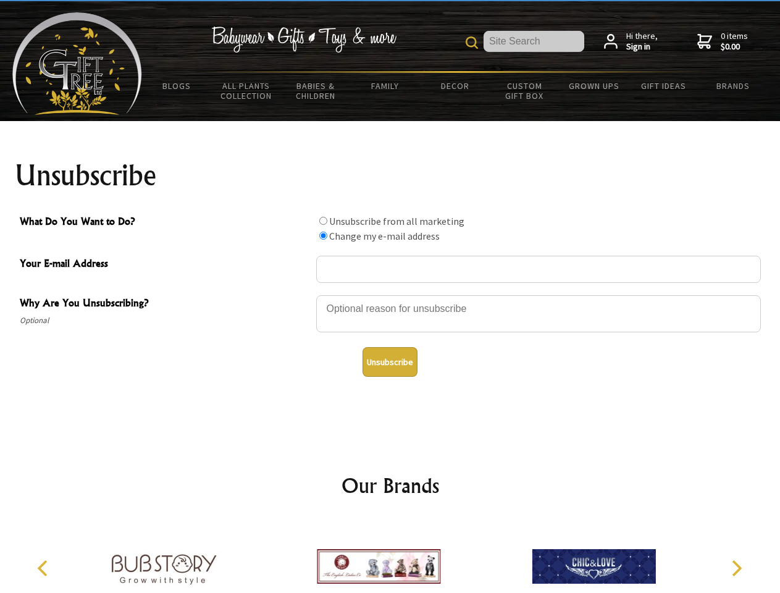 Image resolution: width=780 pixels, height=593 pixels. What do you see at coordinates (642, 47) in the screenshot?
I see `strong: Sign in` at bounding box center [642, 47].